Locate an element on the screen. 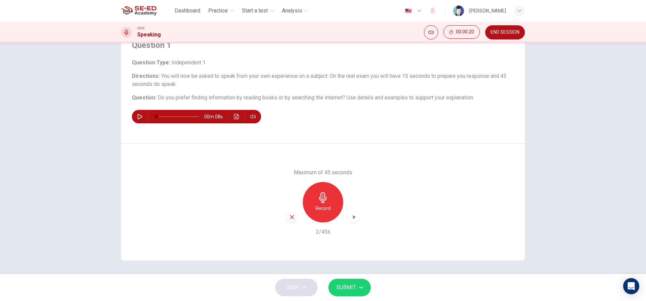  span: Analysis is located at coordinates (292, 11).